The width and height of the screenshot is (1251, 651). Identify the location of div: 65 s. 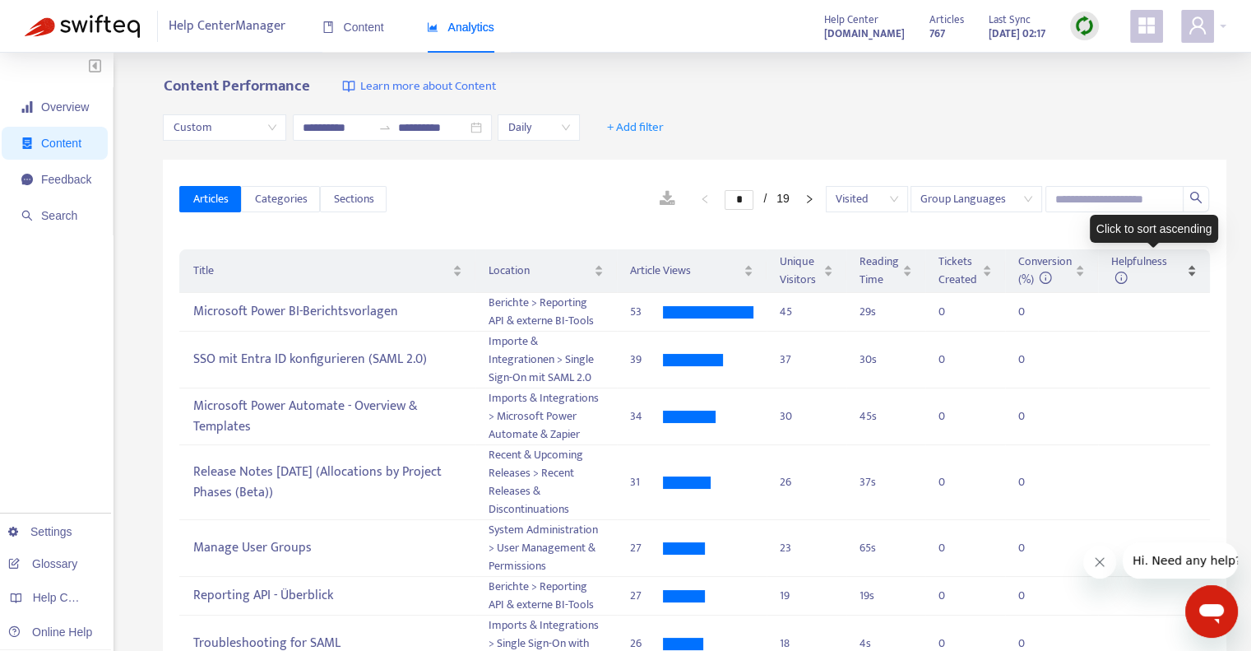
(886, 548).